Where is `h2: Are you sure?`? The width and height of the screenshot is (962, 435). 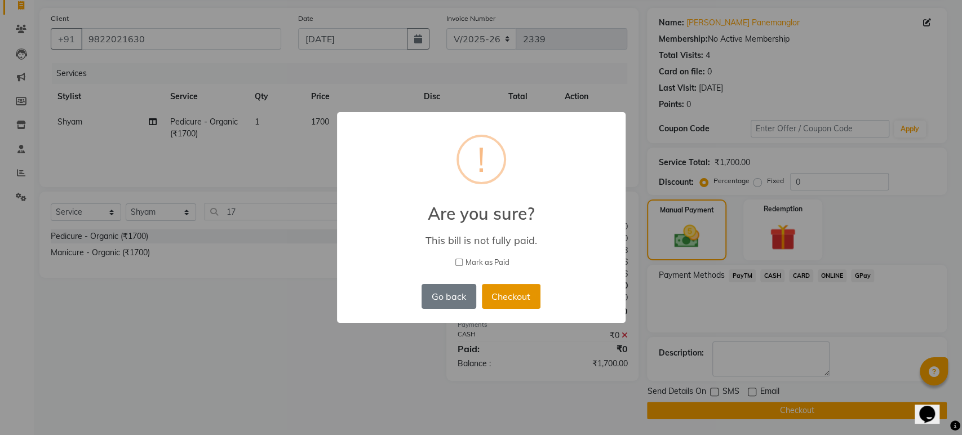
h2: Are you sure? is located at coordinates (481, 207).